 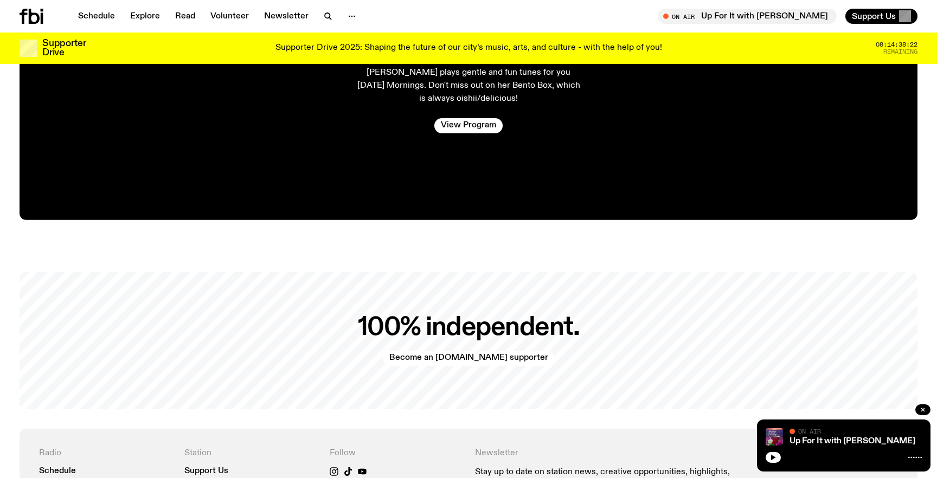 What do you see at coordinates (900, 52) in the screenshot?
I see `span: Remaining` at bounding box center [900, 52].